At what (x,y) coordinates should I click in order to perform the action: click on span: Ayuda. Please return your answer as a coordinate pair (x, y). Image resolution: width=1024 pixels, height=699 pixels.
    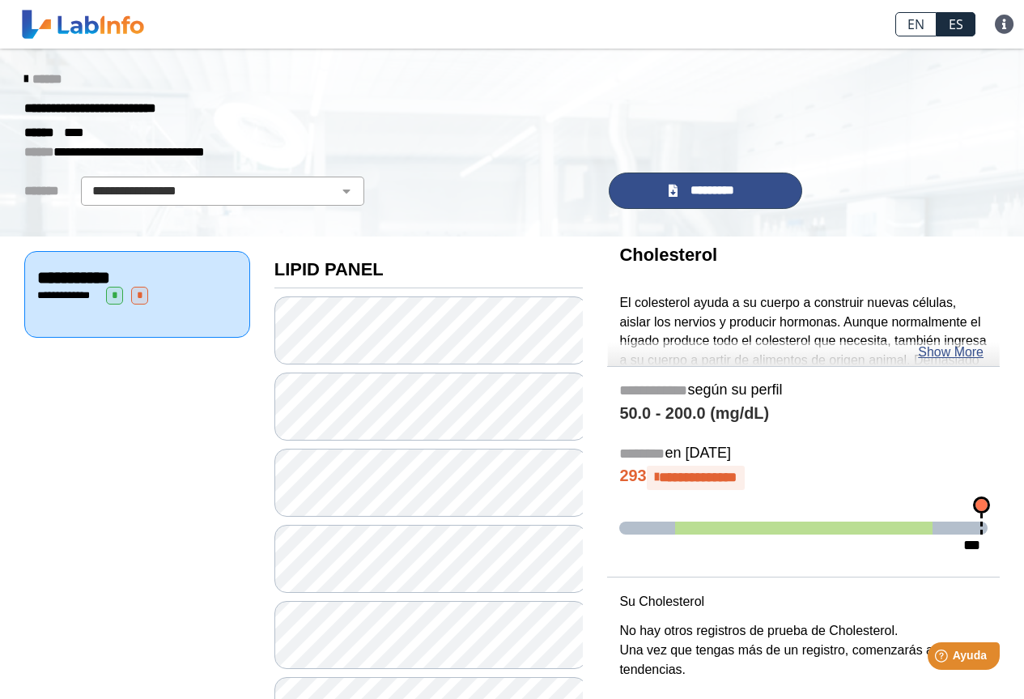
    Looking at the image, I should click on (90, 19).